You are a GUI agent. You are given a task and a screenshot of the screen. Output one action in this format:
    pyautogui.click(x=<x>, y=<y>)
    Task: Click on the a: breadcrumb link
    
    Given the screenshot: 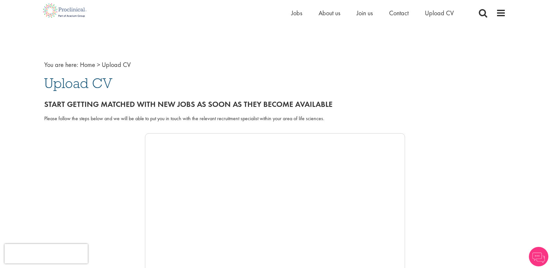 What is the action you would take?
    pyautogui.click(x=87, y=65)
    